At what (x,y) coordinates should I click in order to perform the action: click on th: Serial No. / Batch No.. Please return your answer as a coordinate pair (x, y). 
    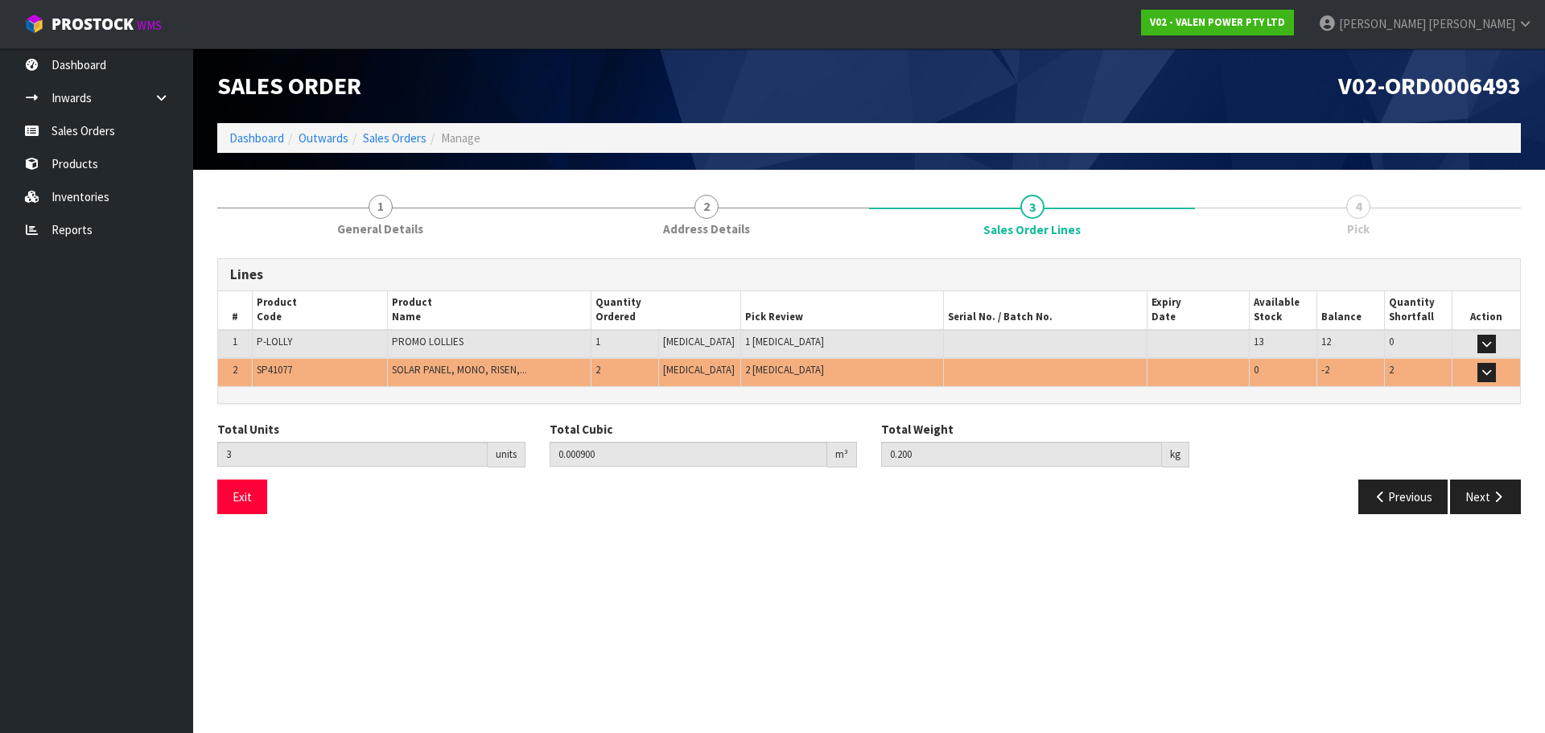
    Looking at the image, I should click on (1045, 311).